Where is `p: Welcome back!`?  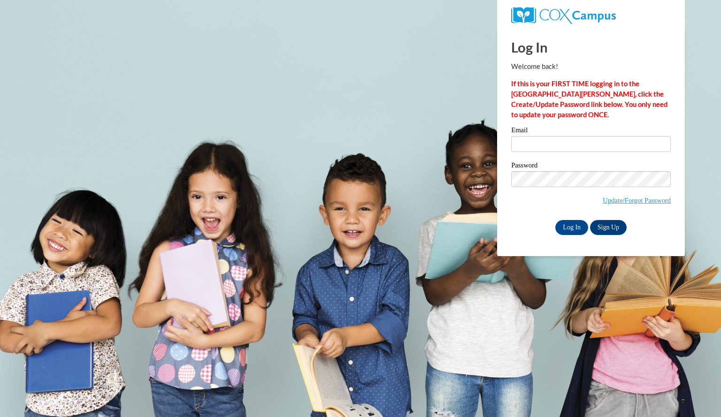
p: Welcome back! is located at coordinates (591, 67).